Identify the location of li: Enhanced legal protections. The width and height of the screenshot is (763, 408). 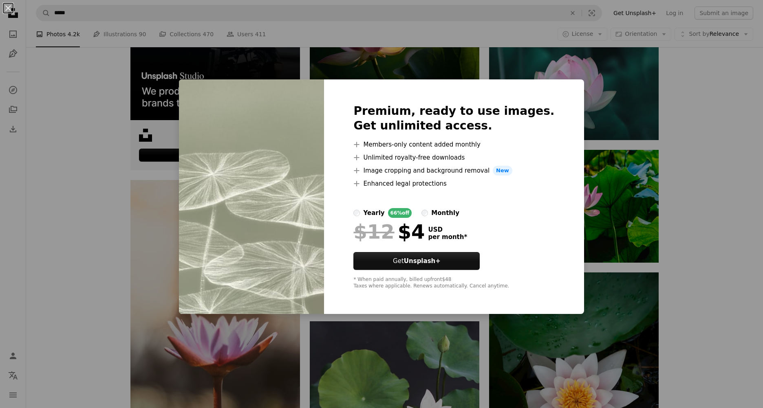
(454, 184).